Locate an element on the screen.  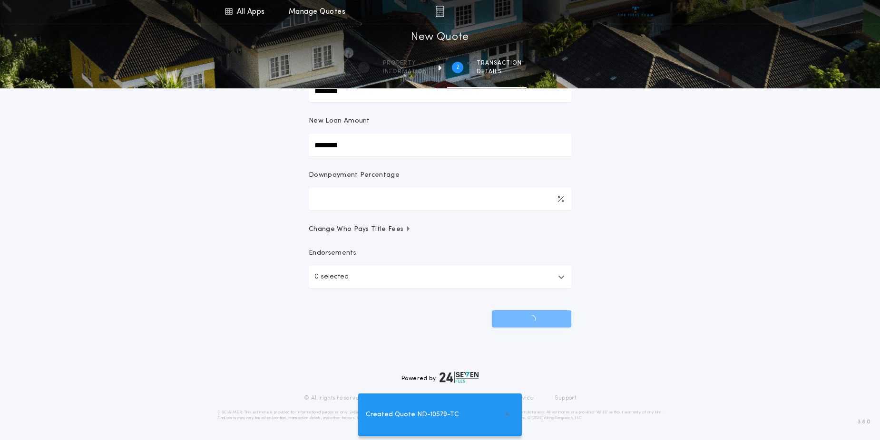
span: Created Quote ND-10579-TC is located at coordinates (412, 415).